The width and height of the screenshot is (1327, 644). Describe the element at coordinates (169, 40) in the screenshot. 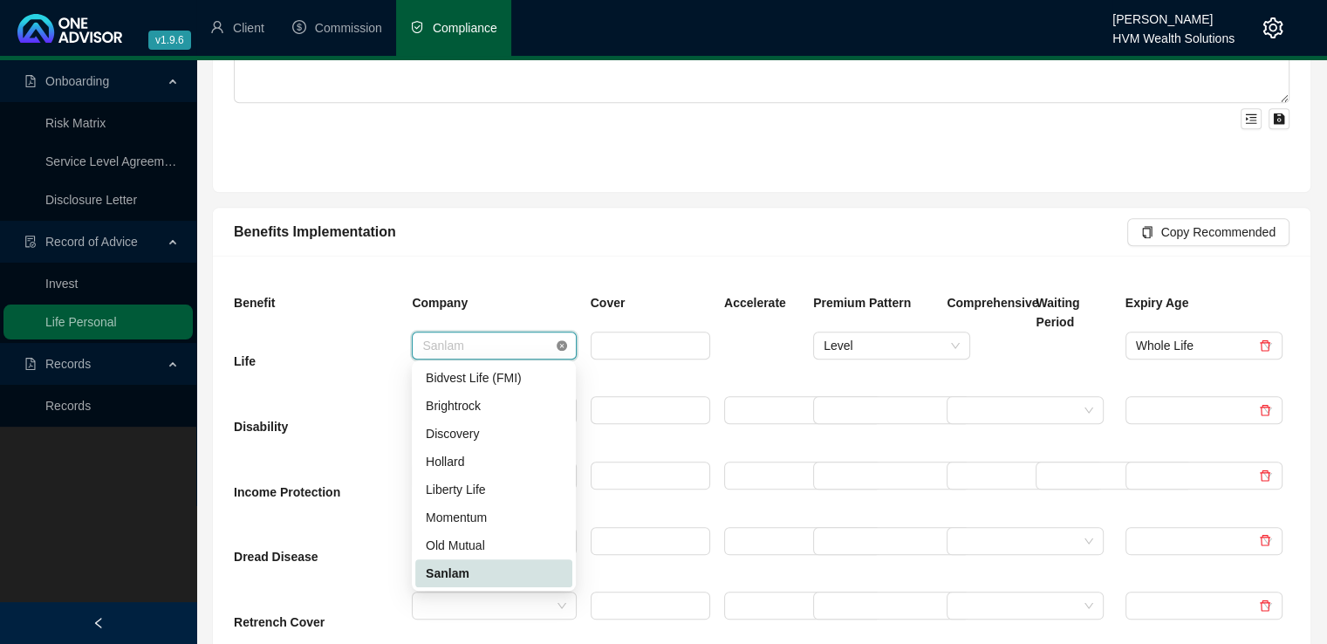

I see `span: v1.9.6` at that location.